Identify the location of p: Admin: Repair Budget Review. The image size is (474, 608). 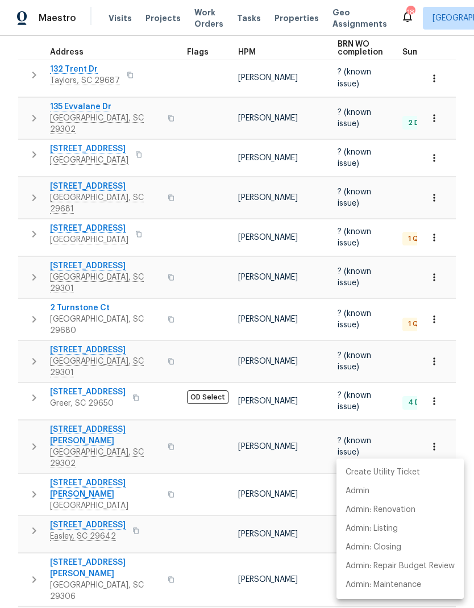
(400, 566).